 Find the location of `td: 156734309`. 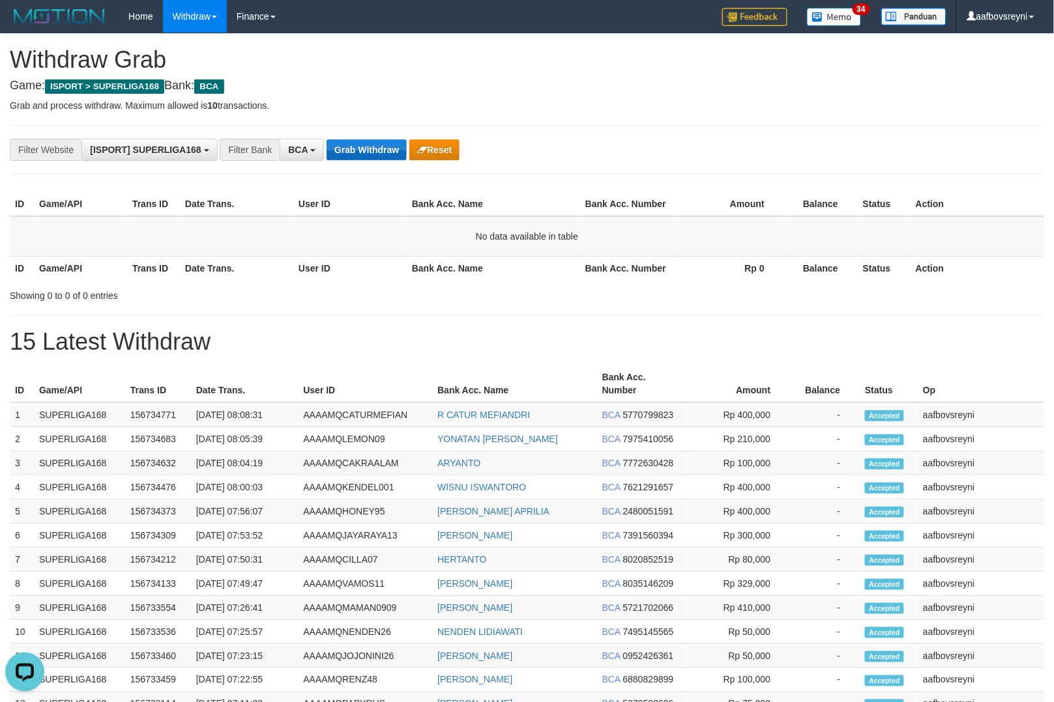

td: 156734309 is located at coordinates (158, 536).